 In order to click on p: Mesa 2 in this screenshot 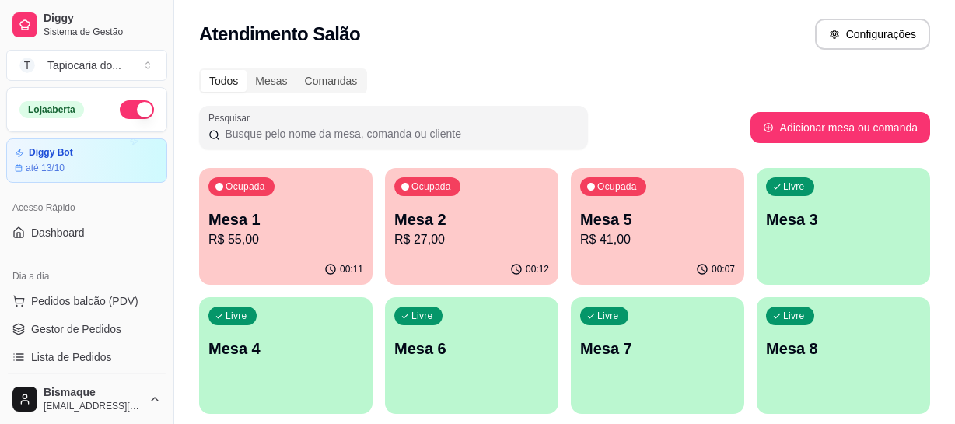, I will do `click(471, 219)`.